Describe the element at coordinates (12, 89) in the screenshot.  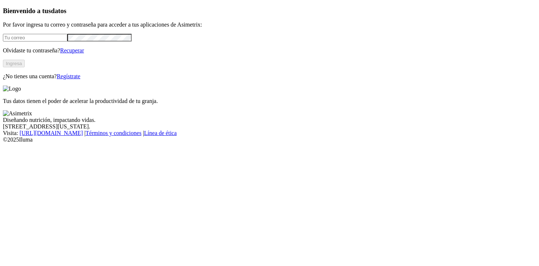
I see `img: Logo` at that location.